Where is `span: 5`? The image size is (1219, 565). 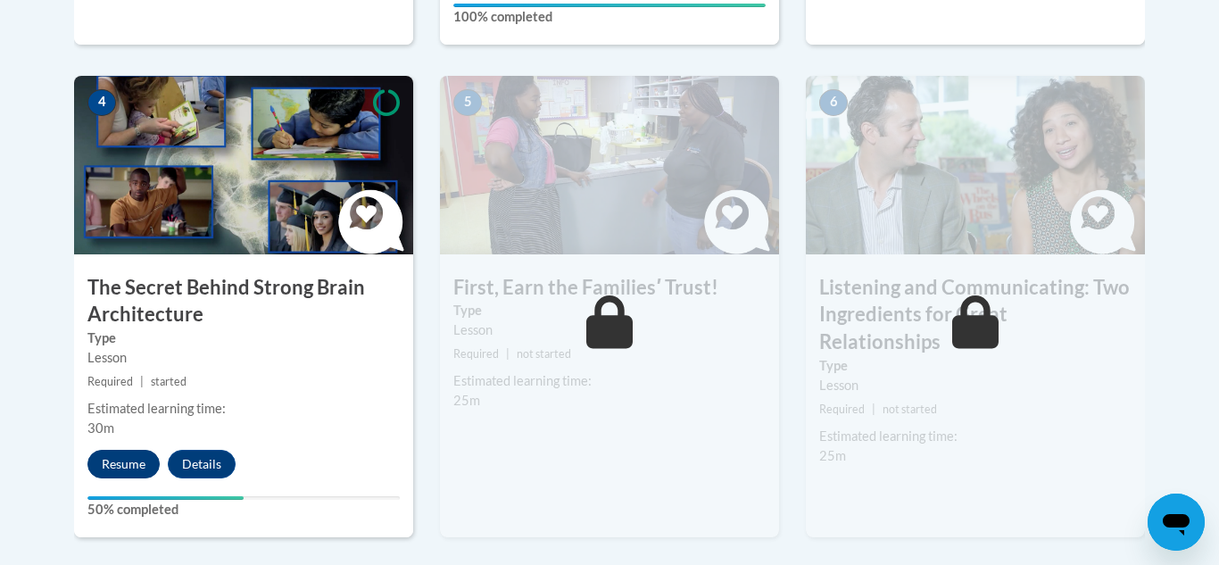
span: 5 is located at coordinates (468, 103).